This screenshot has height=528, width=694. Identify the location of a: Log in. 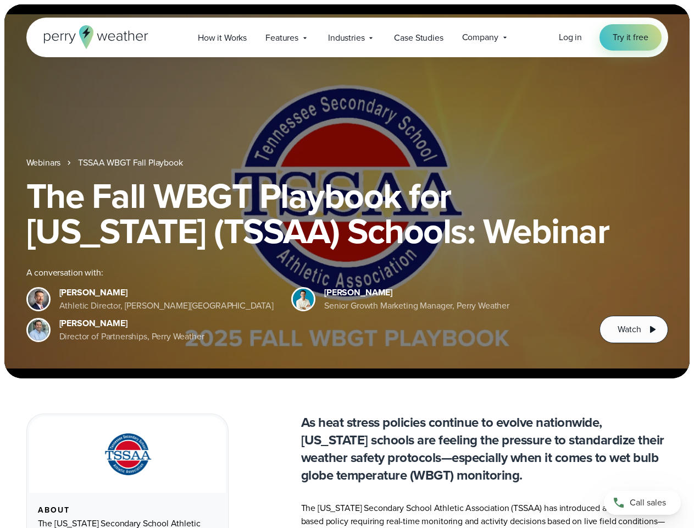
(571, 37).